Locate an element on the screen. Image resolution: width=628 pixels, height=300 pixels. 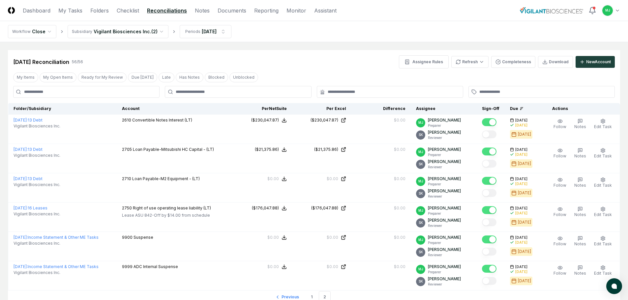
span: 2710 is located at coordinates (127, 179).